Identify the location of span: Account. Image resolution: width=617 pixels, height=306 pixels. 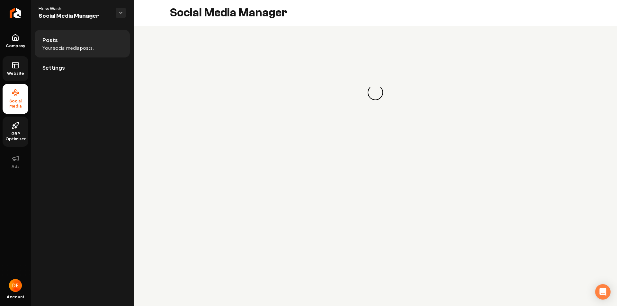
(15, 297).